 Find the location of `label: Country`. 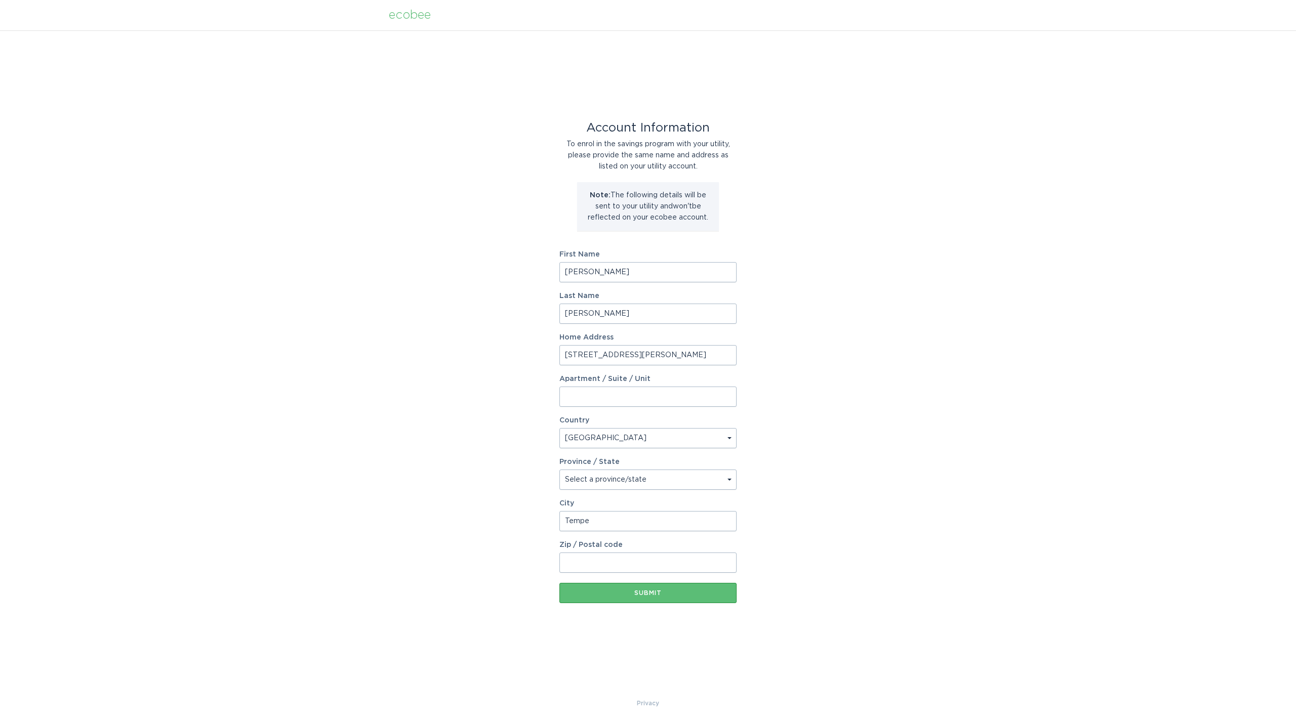

label: Country is located at coordinates (574, 421).